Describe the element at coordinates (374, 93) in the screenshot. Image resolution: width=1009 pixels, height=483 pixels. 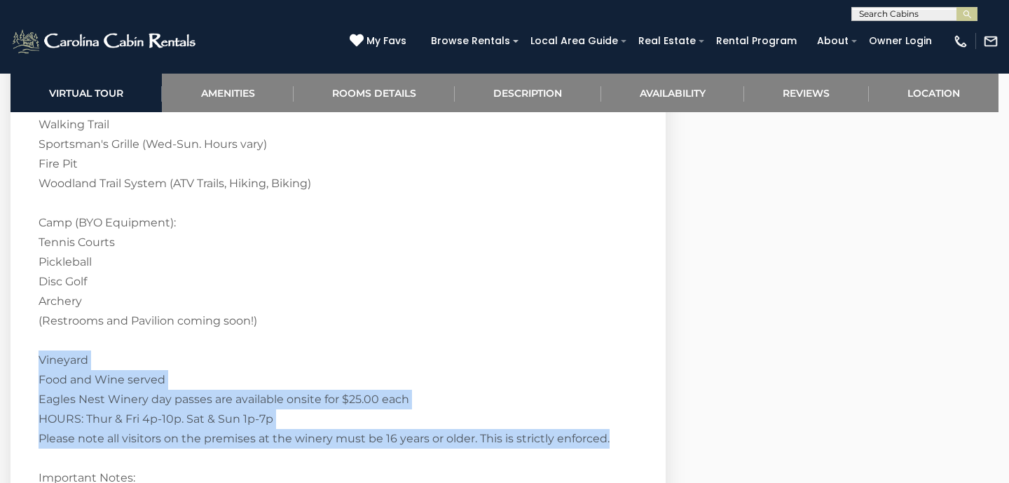
I see `a: Rooms Details` at that location.